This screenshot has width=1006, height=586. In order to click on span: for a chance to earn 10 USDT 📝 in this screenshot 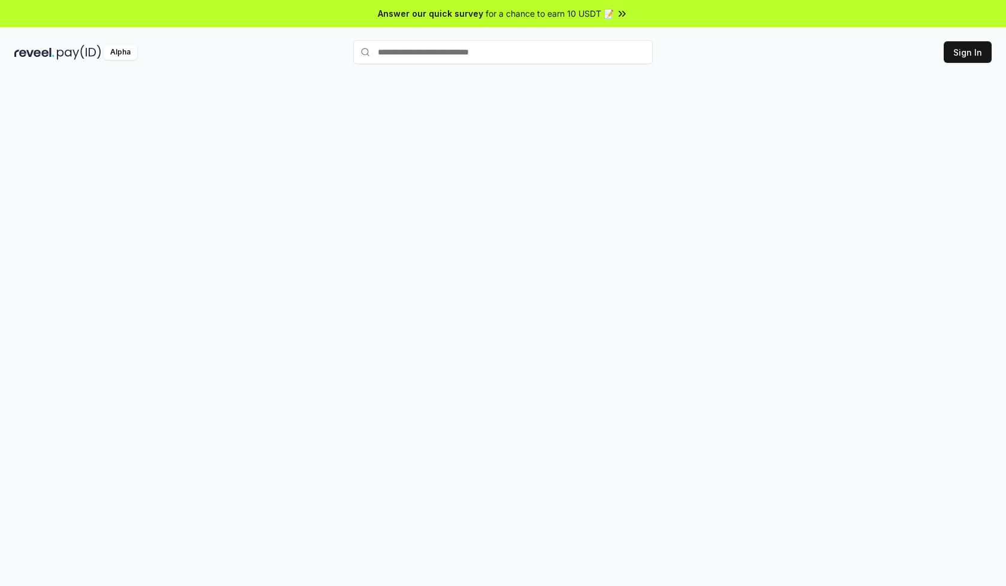, I will do `click(550, 13)`.